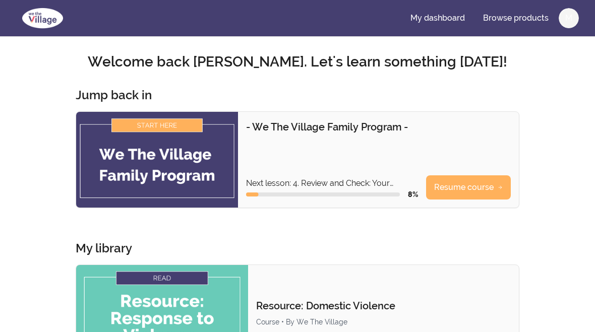  Describe the element at coordinates (491, 18) in the screenshot. I see `nav: Main` at that location.